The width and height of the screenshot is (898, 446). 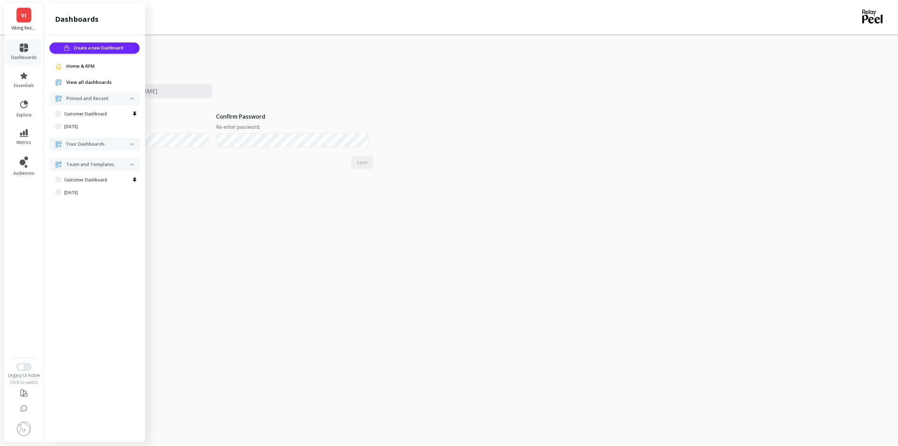 What do you see at coordinates (24, 142) in the screenshot?
I see `span: metrics` at bounding box center [24, 142].